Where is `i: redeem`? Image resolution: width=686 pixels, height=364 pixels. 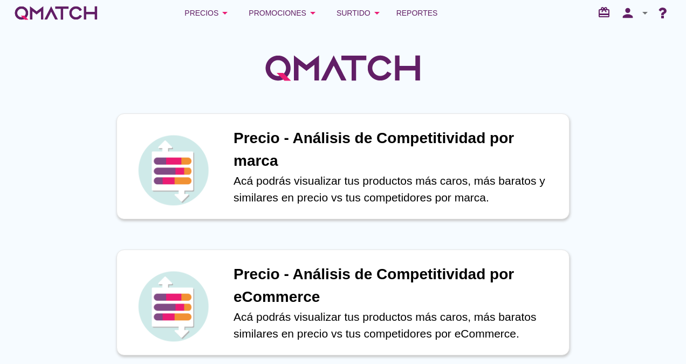 i: redeem is located at coordinates (607, 12).